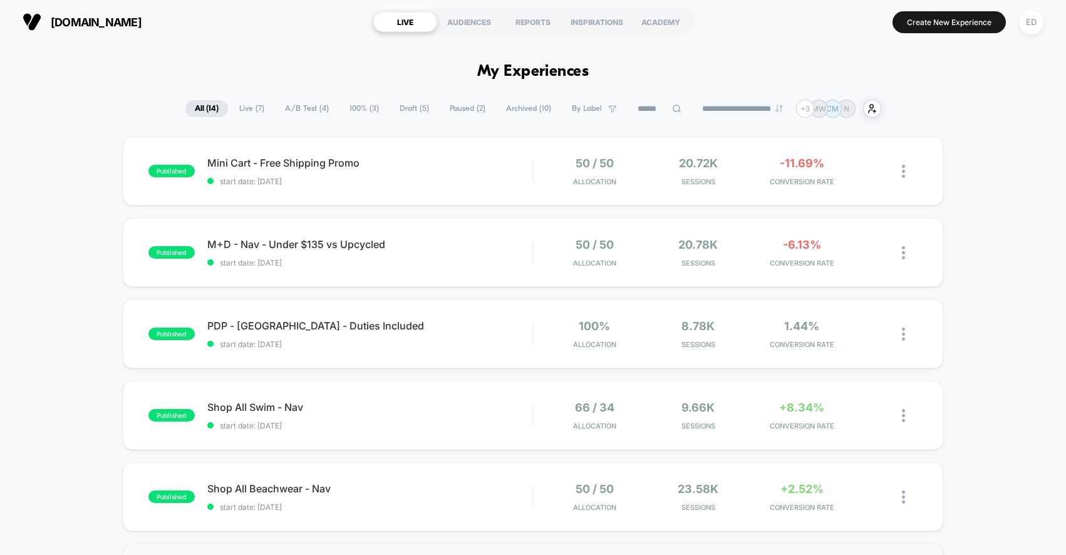  What do you see at coordinates (698, 407) in the screenshot?
I see `span: 9.66k` at bounding box center [698, 407].